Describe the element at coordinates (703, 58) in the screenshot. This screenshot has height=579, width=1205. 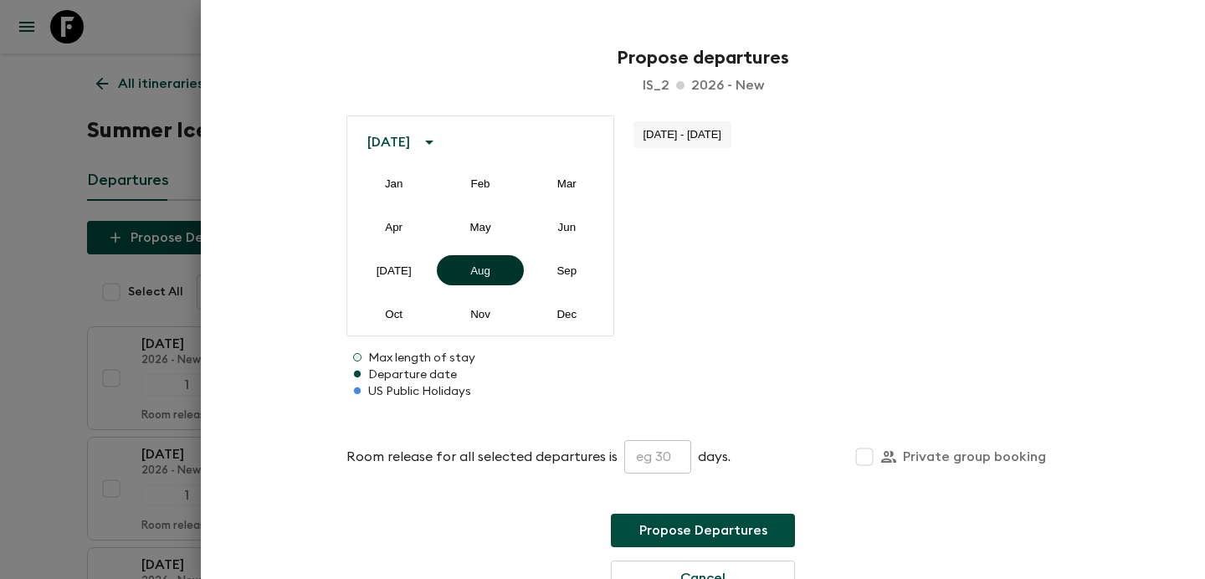
I see `h2: Propose departures` at that location.